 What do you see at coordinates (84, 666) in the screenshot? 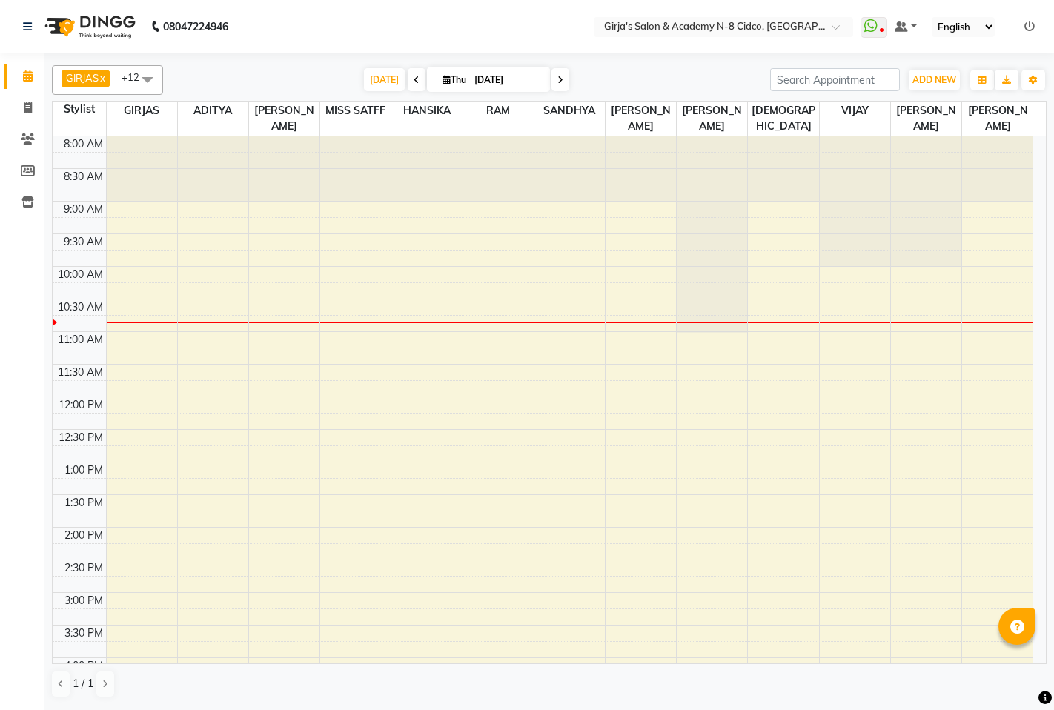
I see `div: 4:00 PM` at bounding box center [84, 666].